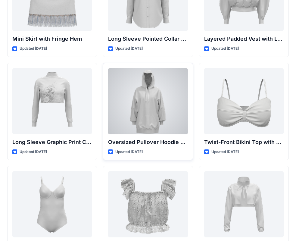 Image resolution: width=296 pixels, height=241 pixels. What do you see at coordinates (244, 39) in the screenshot?
I see `p: Layered Padded Vest with Long Sleeve Top` at bounding box center [244, 39].